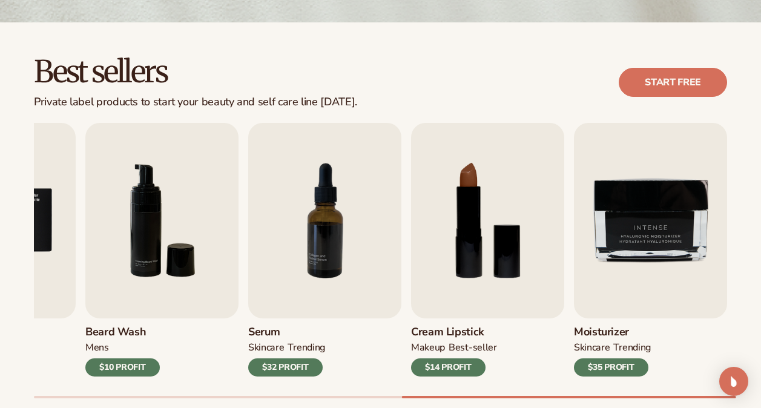  Describe the element at coordinates (285, 367) in the screenshot. I see `div: $32 PROFIT` at that location.